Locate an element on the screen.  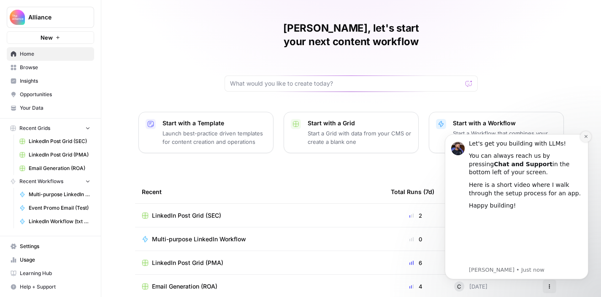
span: New is located at coordinates (46, 38).